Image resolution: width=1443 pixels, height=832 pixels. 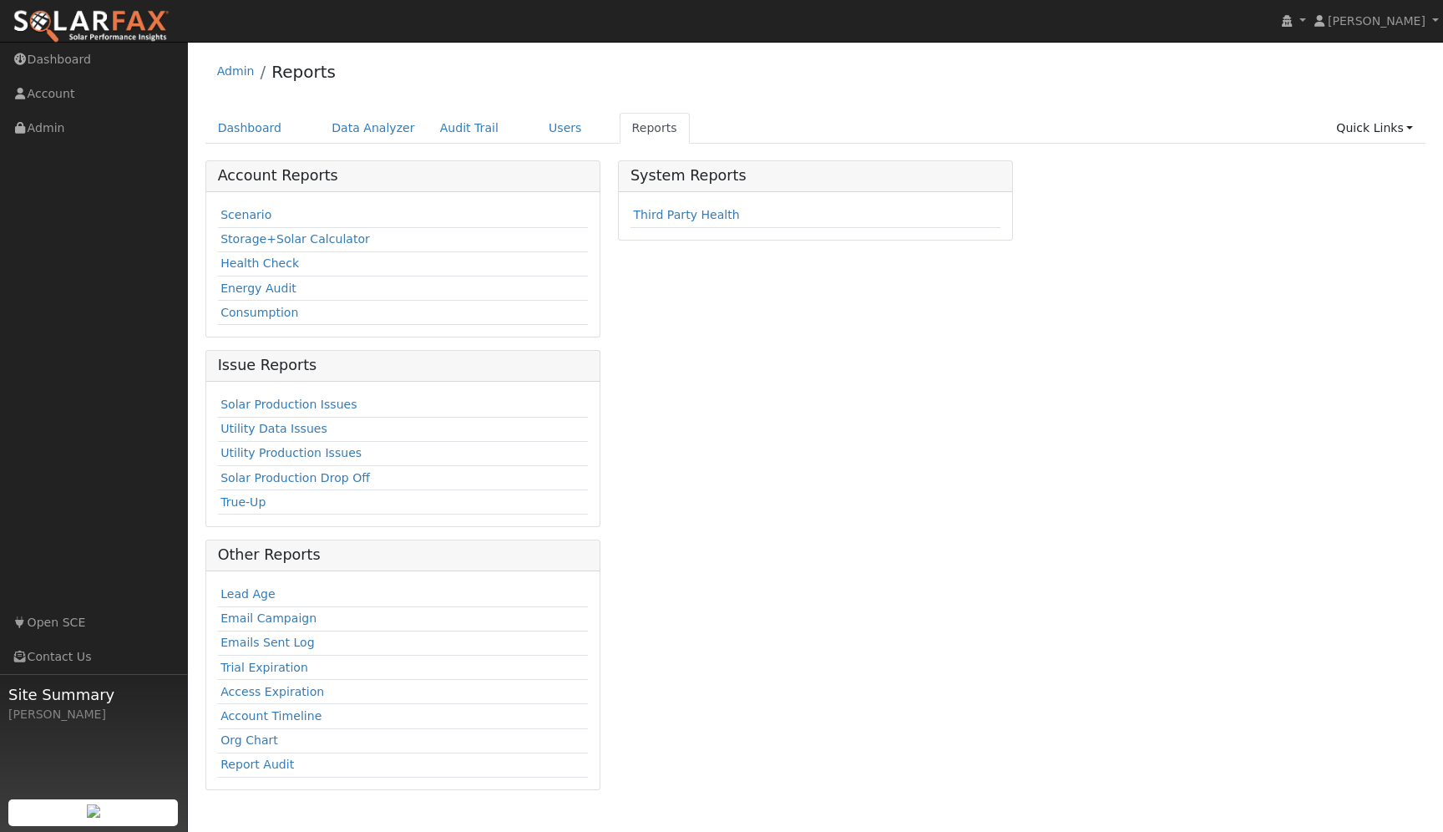 What do you see at coordinates (264, 667) in the screenshot?
I see `a: Trial Expiration` at bounding box center [264, 667].